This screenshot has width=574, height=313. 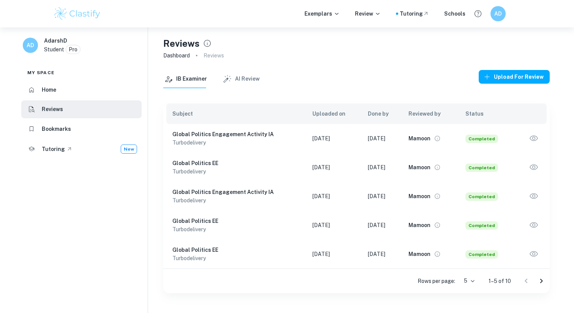 What do you see at coordinates (49, 90) in the screenshot?
I see `h6: Home` at bounding box center [49, 90].